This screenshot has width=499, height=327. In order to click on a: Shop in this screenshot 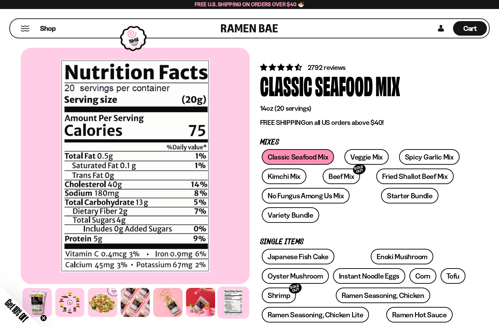, I will do `click(48, 28)`.